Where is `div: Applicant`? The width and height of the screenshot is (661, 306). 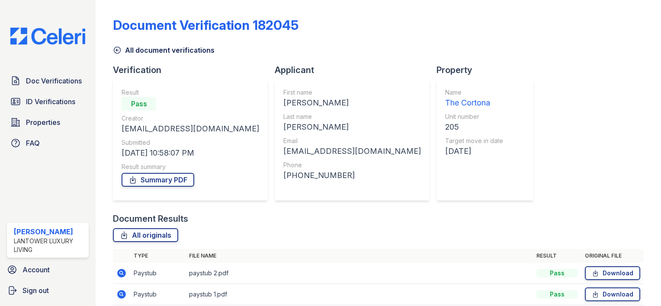
div: Applicant is located at coordinates (356, 70).